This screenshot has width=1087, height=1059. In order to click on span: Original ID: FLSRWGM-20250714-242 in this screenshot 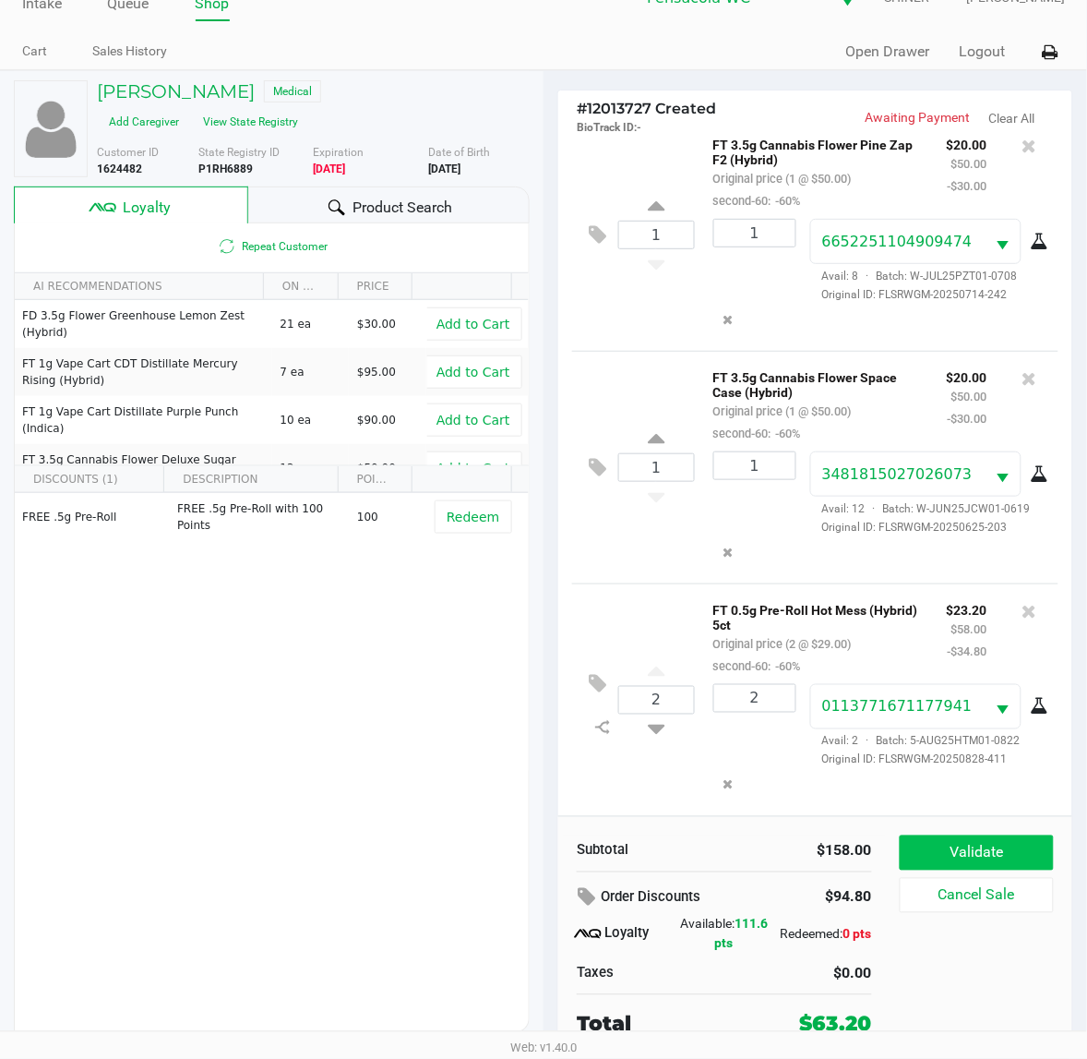, I will do `click(928, 294)`.